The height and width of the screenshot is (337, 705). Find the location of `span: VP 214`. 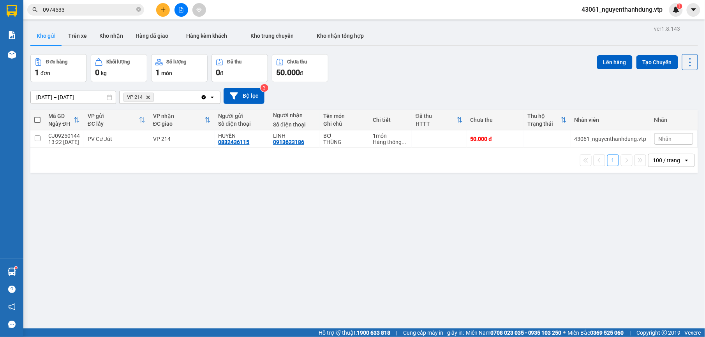

span: VP 214 is located at coordinates (135, 97).